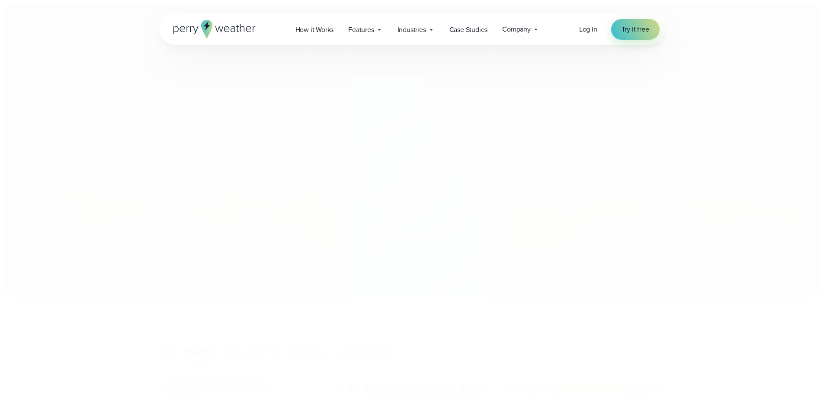 The width and height of the screenshot is (824, 394). Describe the element at coordinates (636, 29) in the screenshot. I see `a: Try it free` at that location.